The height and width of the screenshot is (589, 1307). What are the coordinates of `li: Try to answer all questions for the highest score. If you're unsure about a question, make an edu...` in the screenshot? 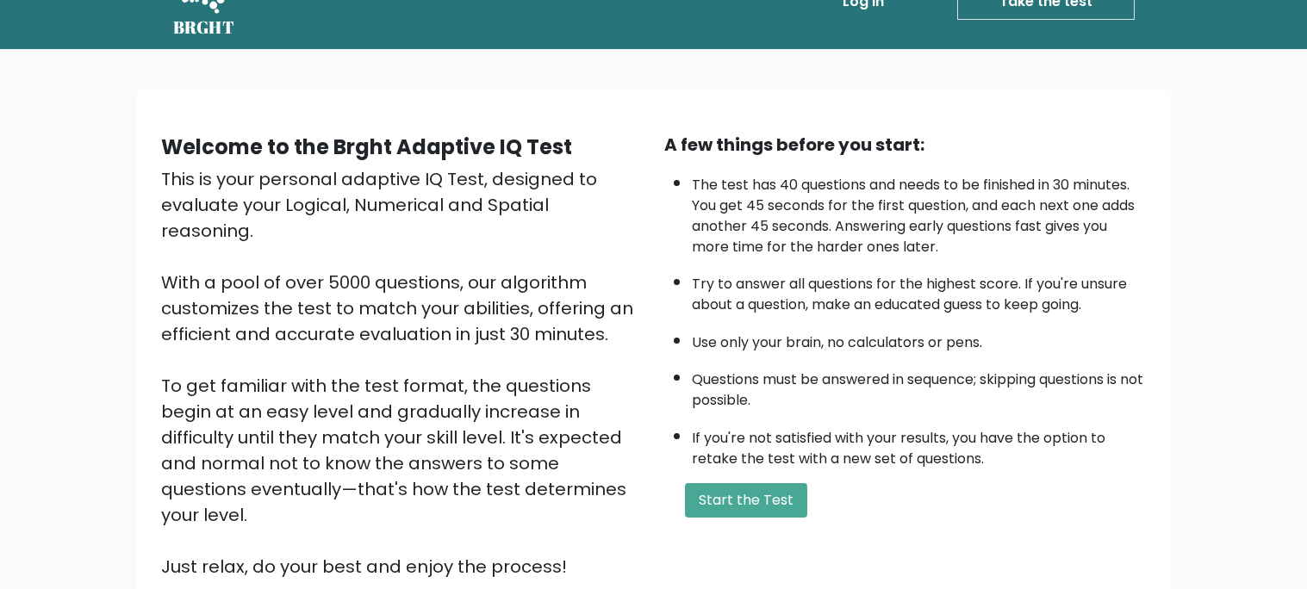 It's located at (919, 290).